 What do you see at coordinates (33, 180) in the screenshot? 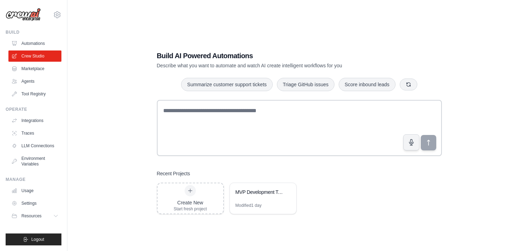
I see `div: Manage` at bounding box center [33, 180].